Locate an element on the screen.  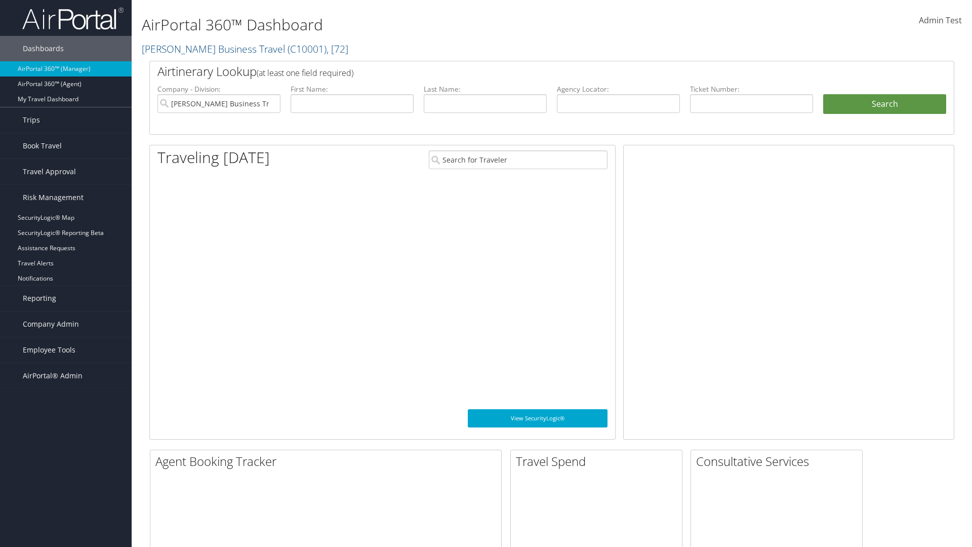
h2: Airtinerary Lookup is located at coordinates (519, 71).